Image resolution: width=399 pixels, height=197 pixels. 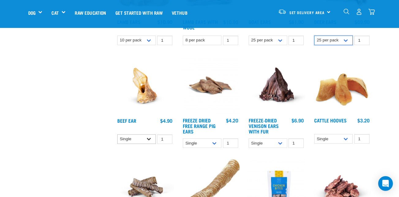 What do you see at coordinates (298, 120) in the screenshot?
I see `div: $6.90` at bounding box center [298, 120].